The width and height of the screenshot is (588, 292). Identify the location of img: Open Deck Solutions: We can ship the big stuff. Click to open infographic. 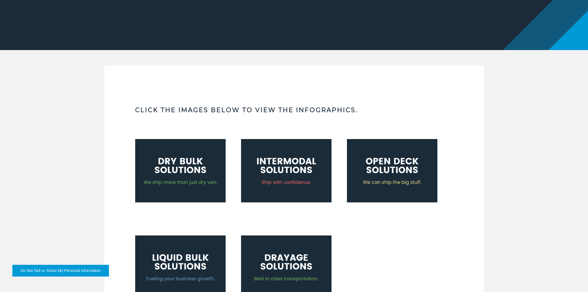
(392, 170).